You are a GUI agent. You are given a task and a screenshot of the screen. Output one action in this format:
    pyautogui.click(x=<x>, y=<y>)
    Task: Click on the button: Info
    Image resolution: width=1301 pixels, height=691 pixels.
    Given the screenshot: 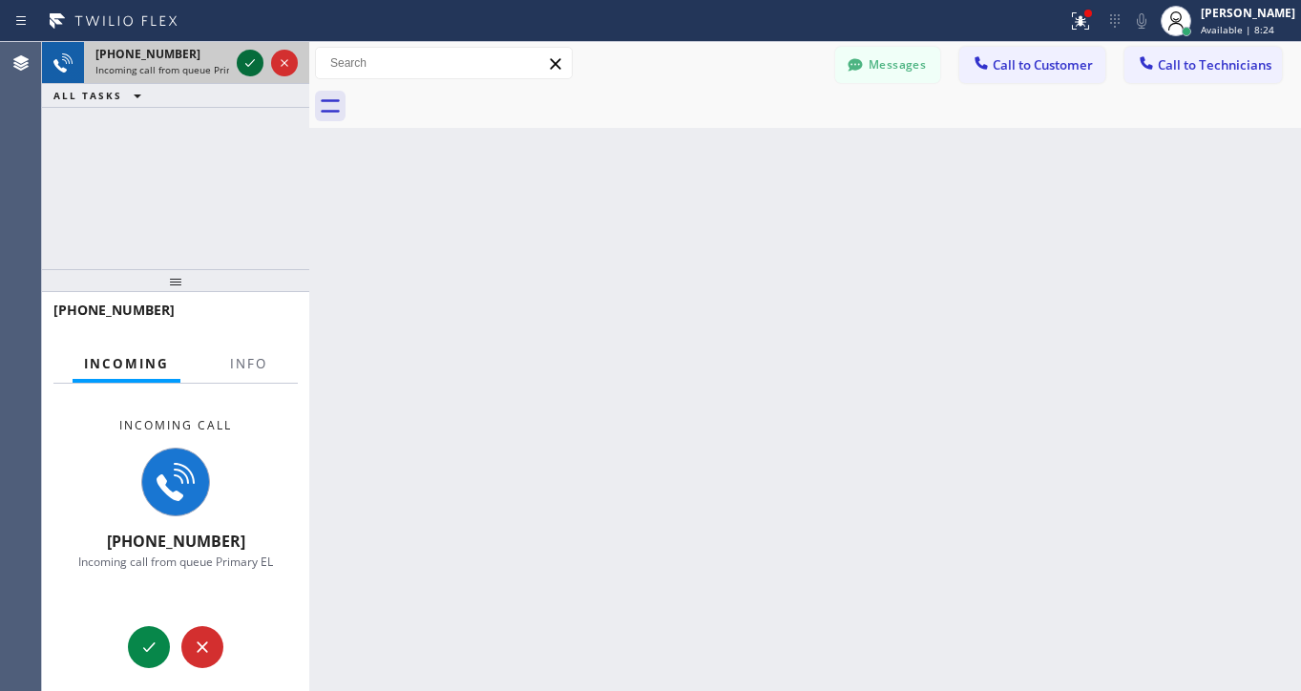 What is the action you would take?
    pyautogui.click(x=248, y=364)
    